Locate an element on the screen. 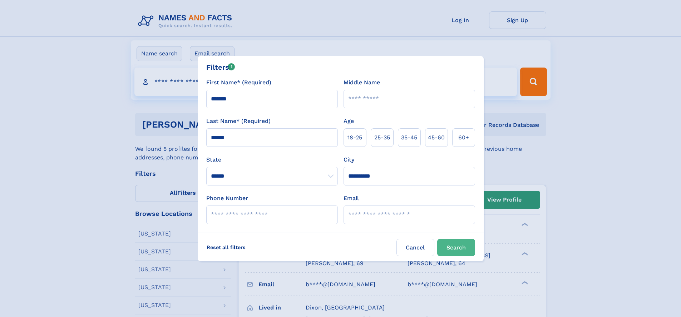 The width and height of the screenshot is (681, 317). label: Reset all filters is located at coordinates (226, 247).